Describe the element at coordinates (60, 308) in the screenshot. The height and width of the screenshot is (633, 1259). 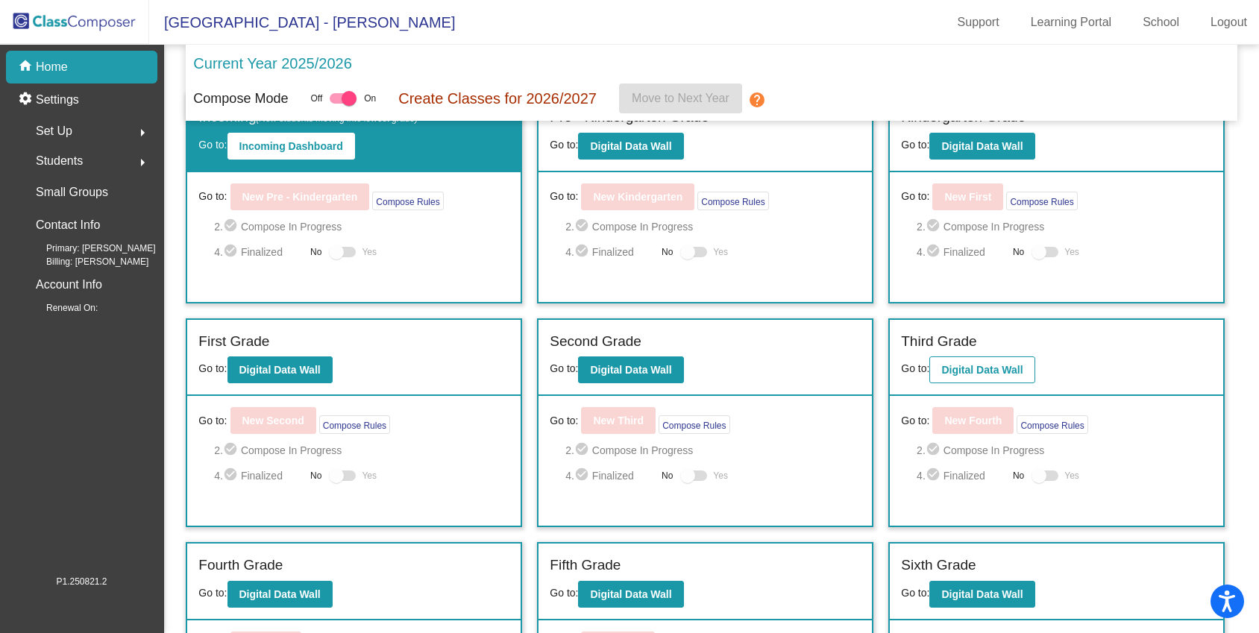
I see `span: Renewal On:` at that location.